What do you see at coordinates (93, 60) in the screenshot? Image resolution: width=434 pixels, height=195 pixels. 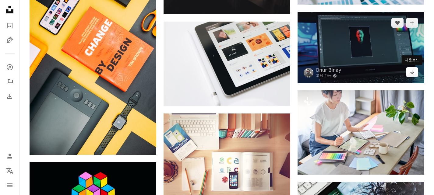 I see `a: Change by Design by Tim Brown book beside smartphone` at bounding box center [93, 60].